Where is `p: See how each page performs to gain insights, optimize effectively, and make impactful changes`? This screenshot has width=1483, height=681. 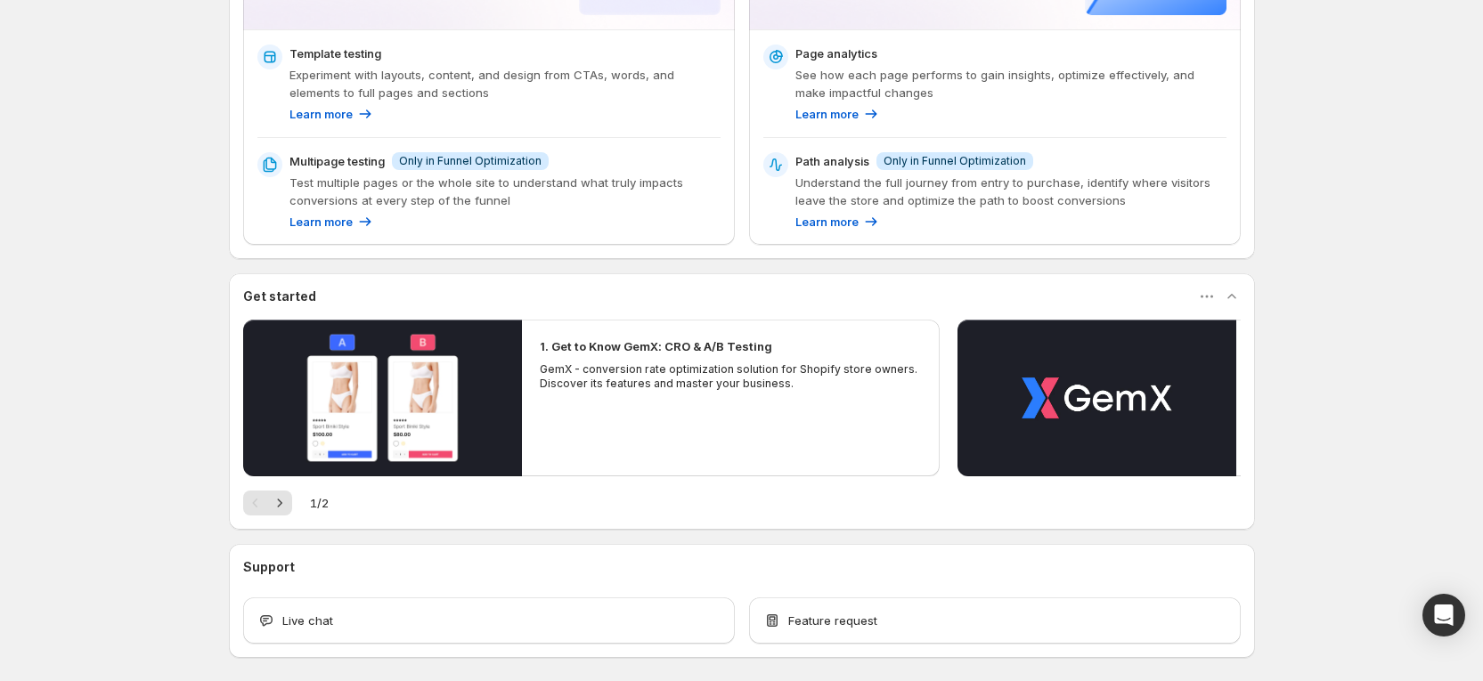
p: See how each page performs to gain insights, optimize effectively, and make impactful changes is located at coordinates (1011, 84).